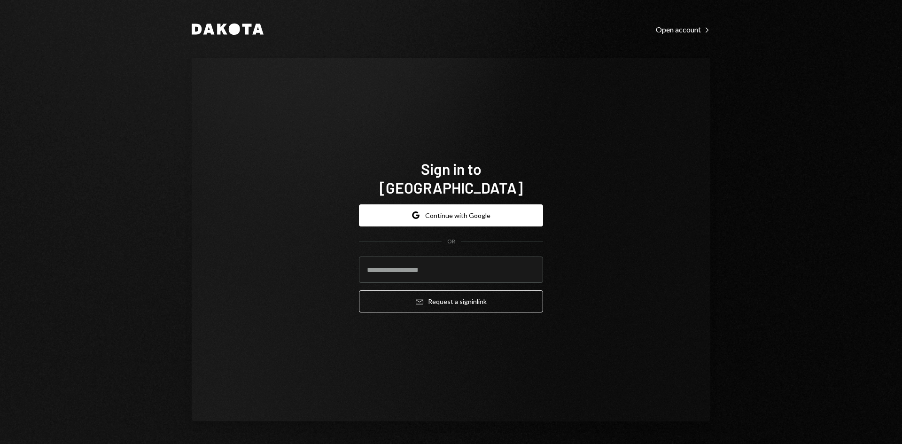  I want to click on button: Continue with Google, so click(451, 215).